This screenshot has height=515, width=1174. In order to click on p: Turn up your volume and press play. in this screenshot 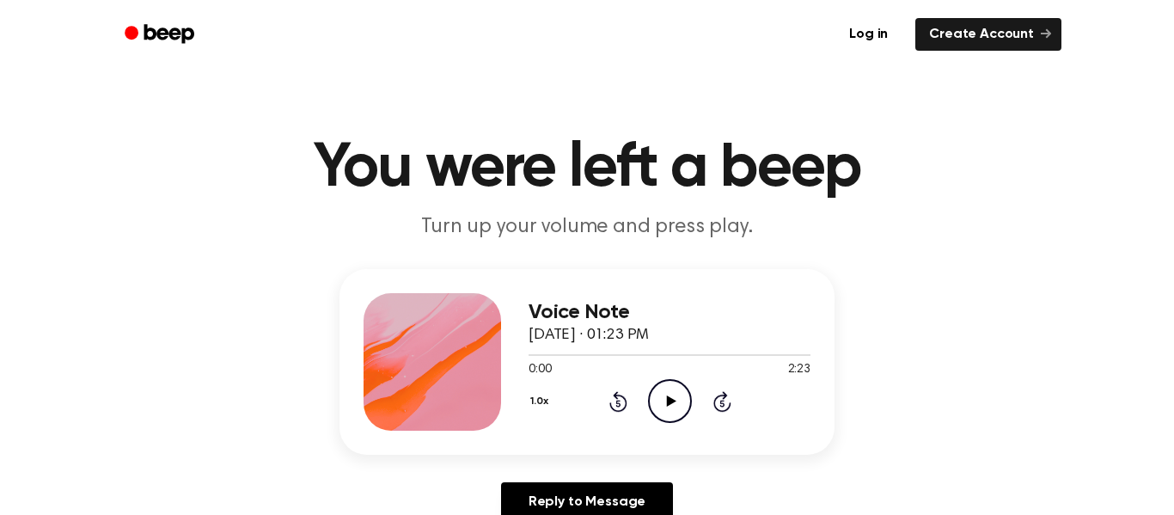, I will do `click(587, 227)`.